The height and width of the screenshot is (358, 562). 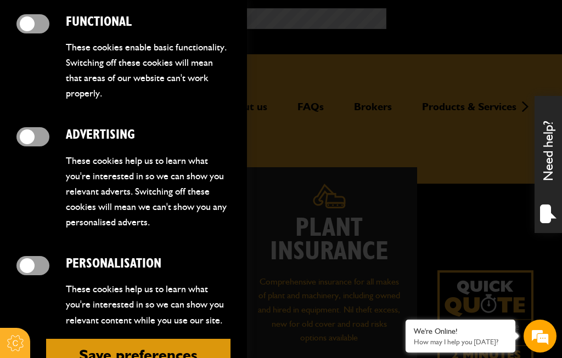 What do you see at coordinates (148, 264) in the screenshot?
I see `h2: Personalisation` at bounding box center [148, 264].